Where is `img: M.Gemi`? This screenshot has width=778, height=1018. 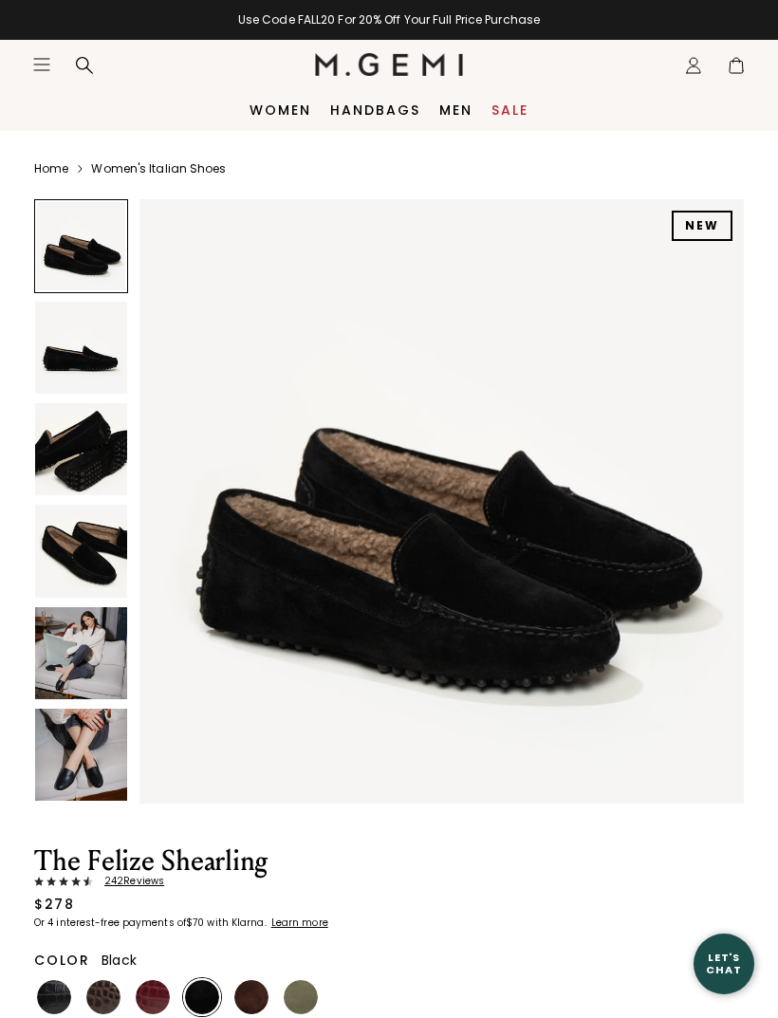 img: M.Gemi is located at coordinates (389, 64).